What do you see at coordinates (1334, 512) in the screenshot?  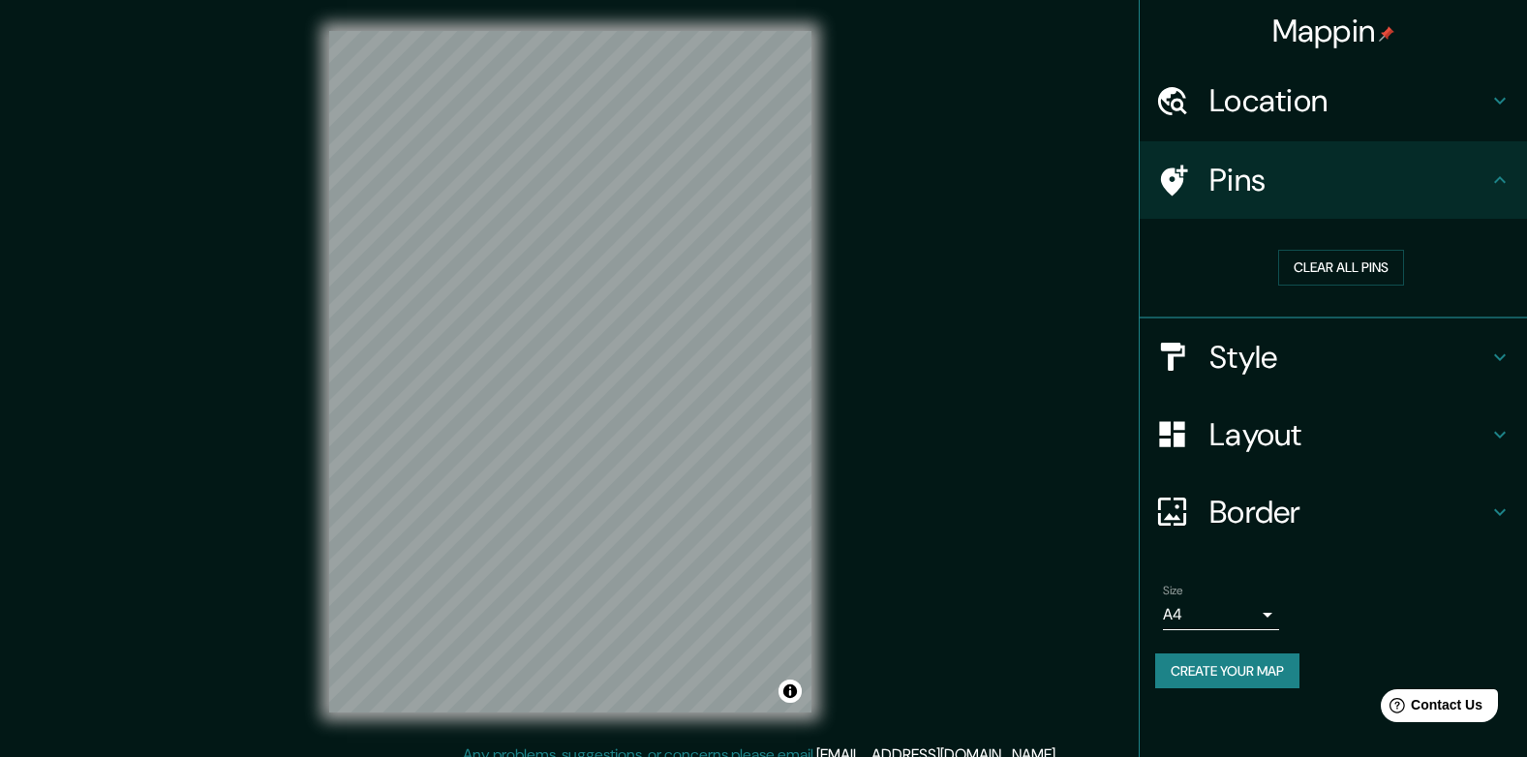 I see `div: Border` at bounding box center [1334, 512].